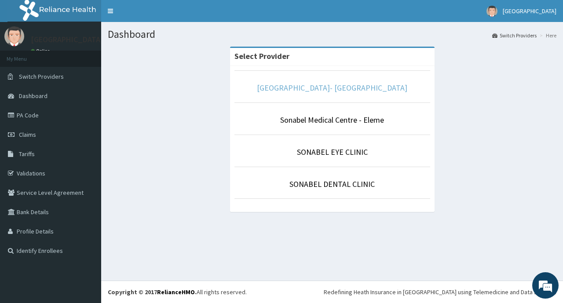 This screenshot has height=303, width=563. I want to click on strong: Copyright © 2017 ., so click(152, 292).